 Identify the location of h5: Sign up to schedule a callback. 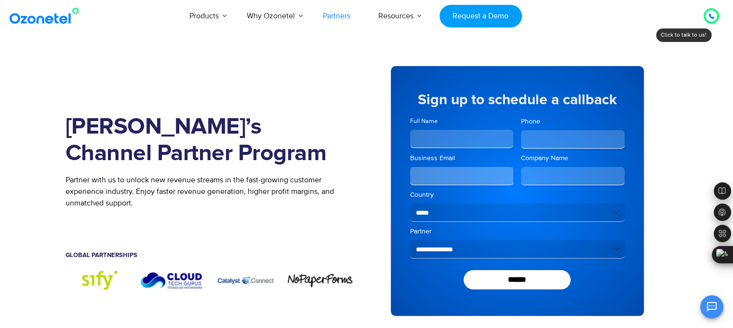
(517, 100).